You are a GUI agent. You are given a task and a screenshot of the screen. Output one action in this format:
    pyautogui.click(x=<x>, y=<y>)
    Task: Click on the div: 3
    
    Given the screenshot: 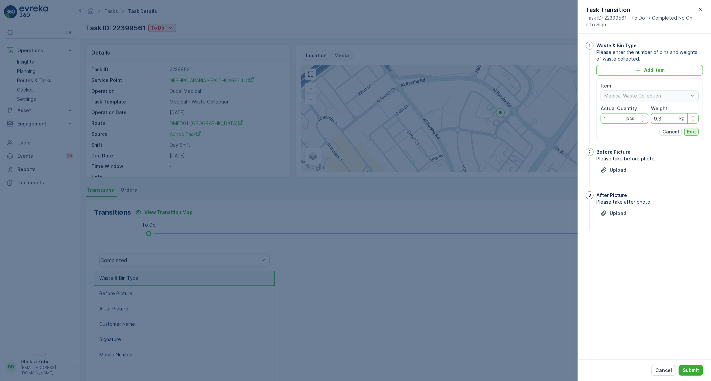 What is the action you would take?
    pyautogui.click(x=589, y=196)
    